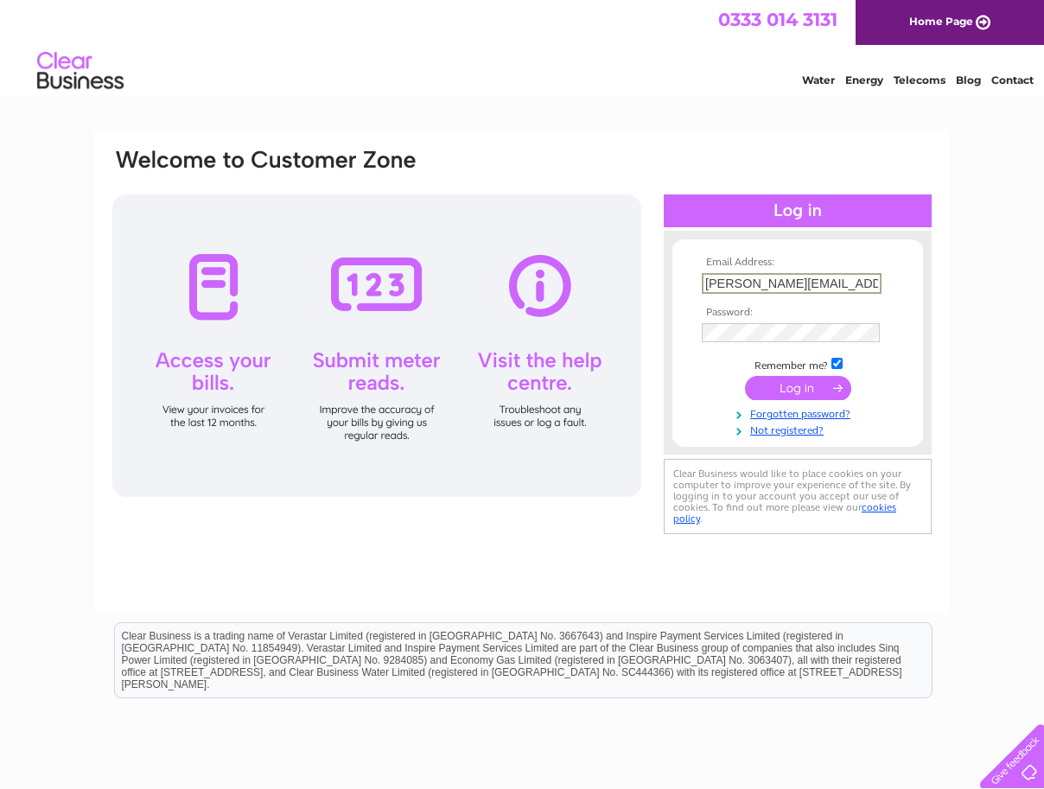  I want to click on a: Contact, so click(1012, 80).